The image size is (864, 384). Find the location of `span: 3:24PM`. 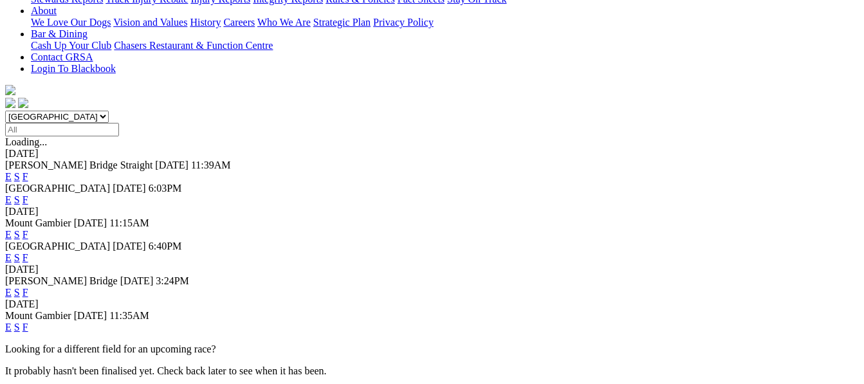

span: 3:24PM is located at coordinates (172, 280).